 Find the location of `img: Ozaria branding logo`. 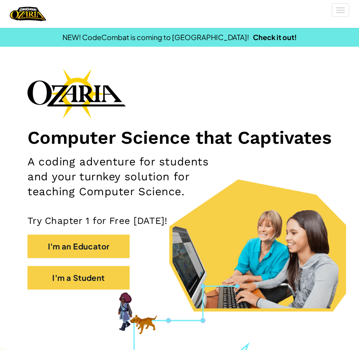

img: Ozaria branding logo is located at coordinates (77, 93).